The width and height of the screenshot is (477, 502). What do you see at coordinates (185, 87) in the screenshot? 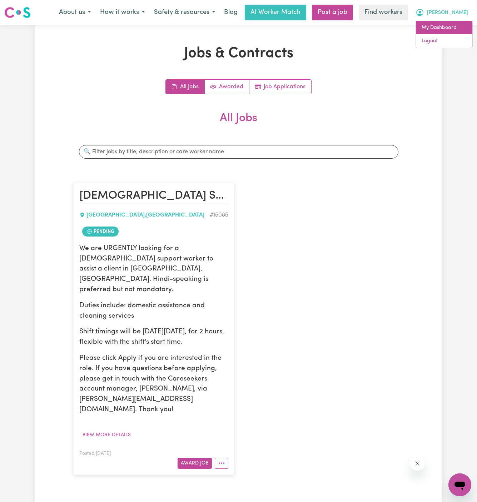
I see `a: All jobs` at bounding box center [185, 87].